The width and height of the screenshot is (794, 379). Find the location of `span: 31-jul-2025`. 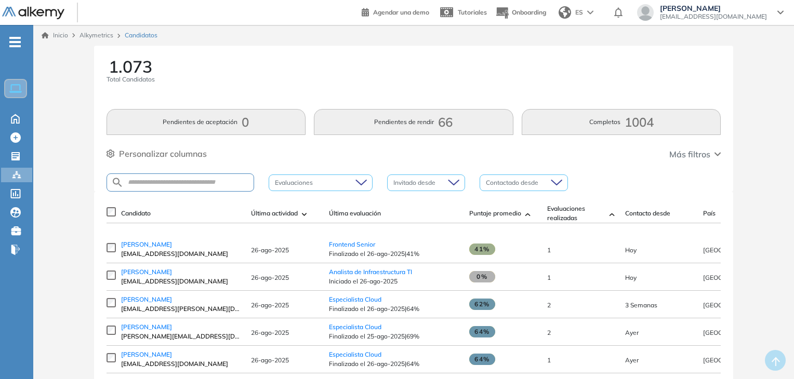

span: 31-jul-2025 is located at coordinates (641, 305).